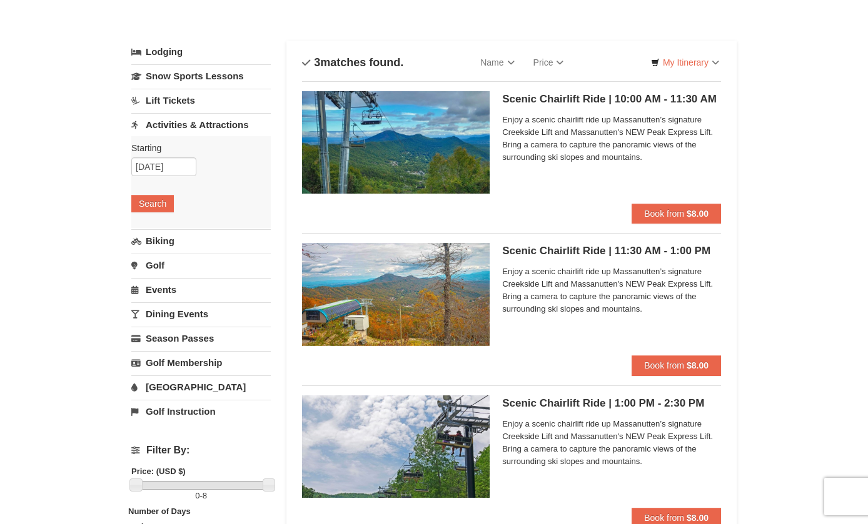 This screenshot has height=524, width=868. What do you see at coordinates (611, 99) in the screenshot?
I see `h5: Scenic Chairlift Ride | 10:00 AM - 11:30 AM` at bounding box center [611, 99].